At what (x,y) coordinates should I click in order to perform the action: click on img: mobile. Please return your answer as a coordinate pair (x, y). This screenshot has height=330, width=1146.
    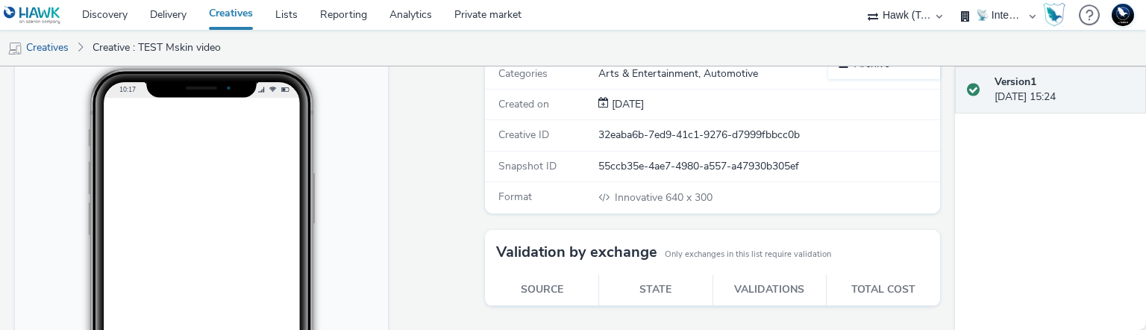
    Looking at the image, I should click on (15, 48).